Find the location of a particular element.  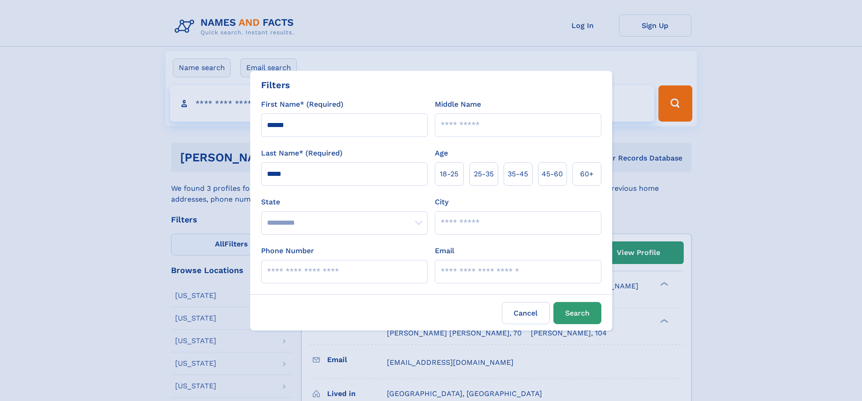

label: State is located at coordinates (344, 202).